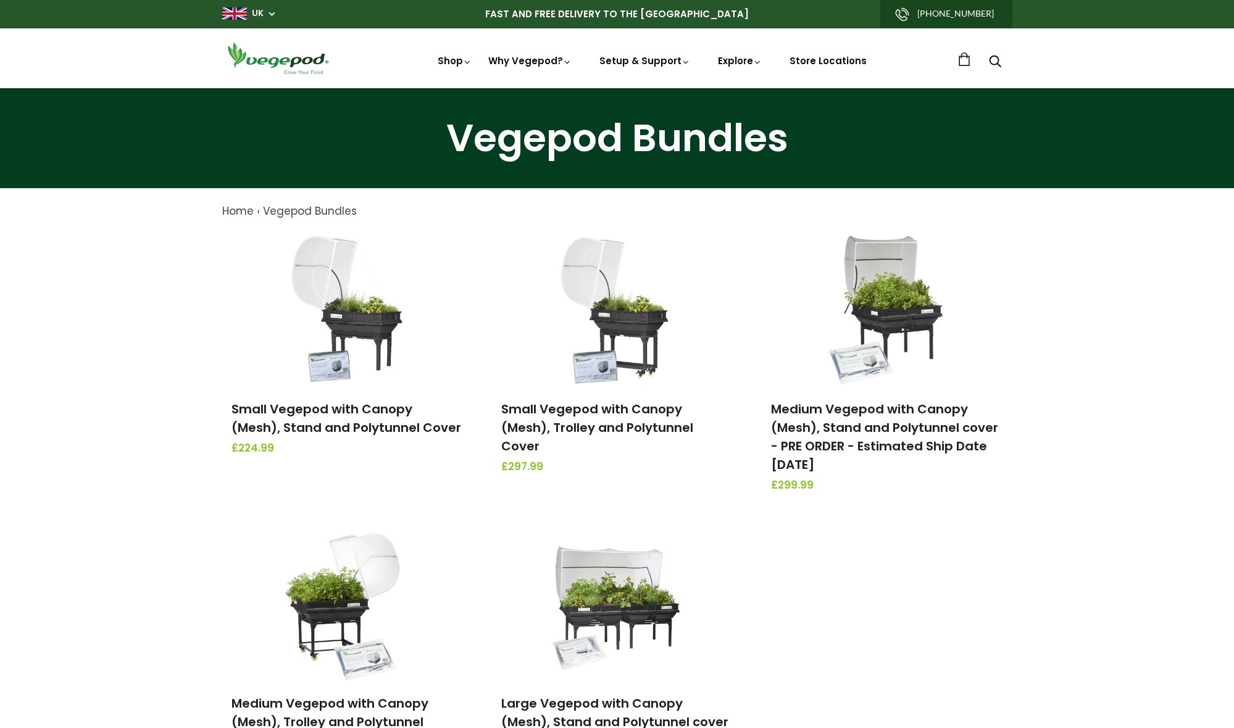  Describe the element at coordinates (645, 60) in the screenshot. I see `a: Setup & Support` at that location.